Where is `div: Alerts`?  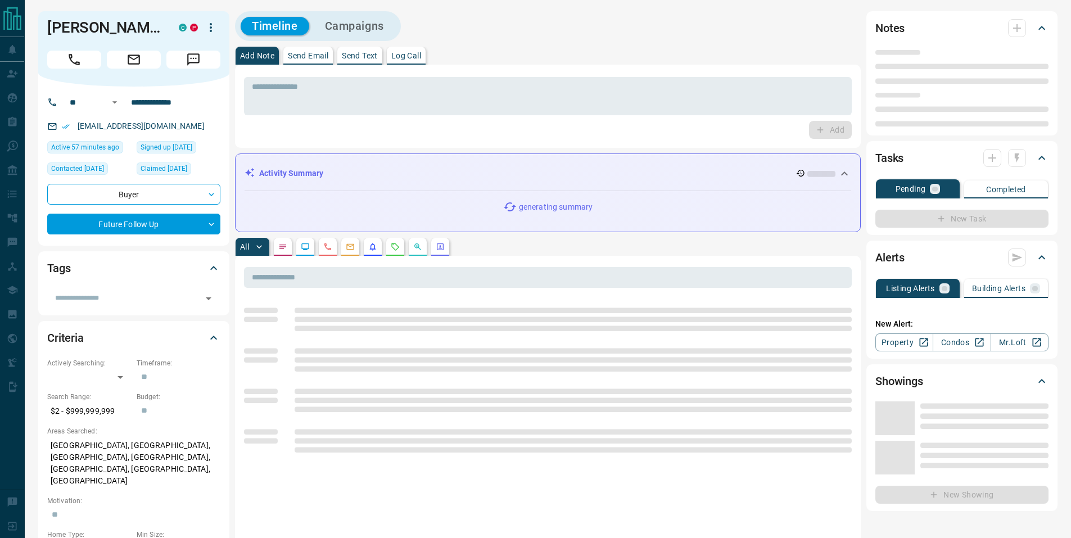
div: Alerts is located at coordinates (962, 257).